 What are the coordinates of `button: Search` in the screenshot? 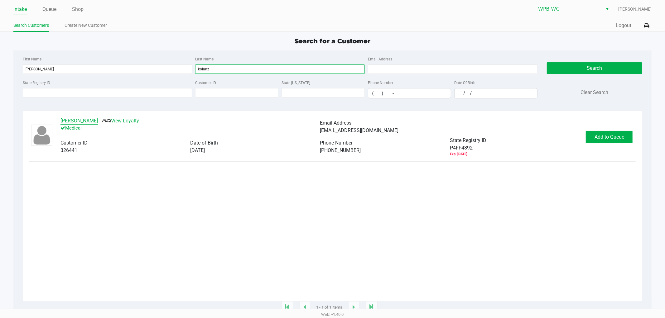 It's located at (594, 68).